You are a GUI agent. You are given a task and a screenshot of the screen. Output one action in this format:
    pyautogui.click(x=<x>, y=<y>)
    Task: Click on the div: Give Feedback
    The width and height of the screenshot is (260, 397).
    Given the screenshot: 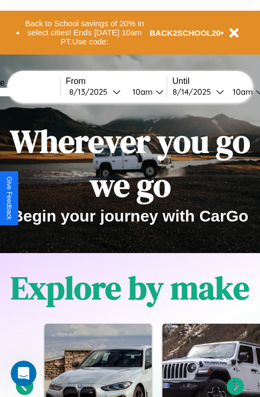 What is the action you would take?
    pyautogui.click(x=9, y=198)
    